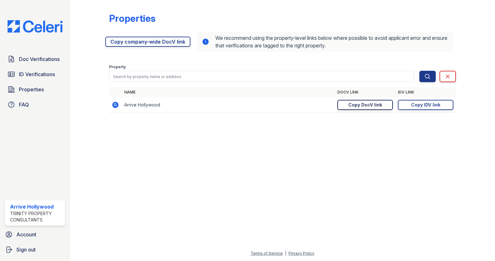 This screenshot has width=495, height=261. What do you see at coordinates (35, 74) in the screenshot?
I see `a: ID Verifications` at bounding box center [35, 74].